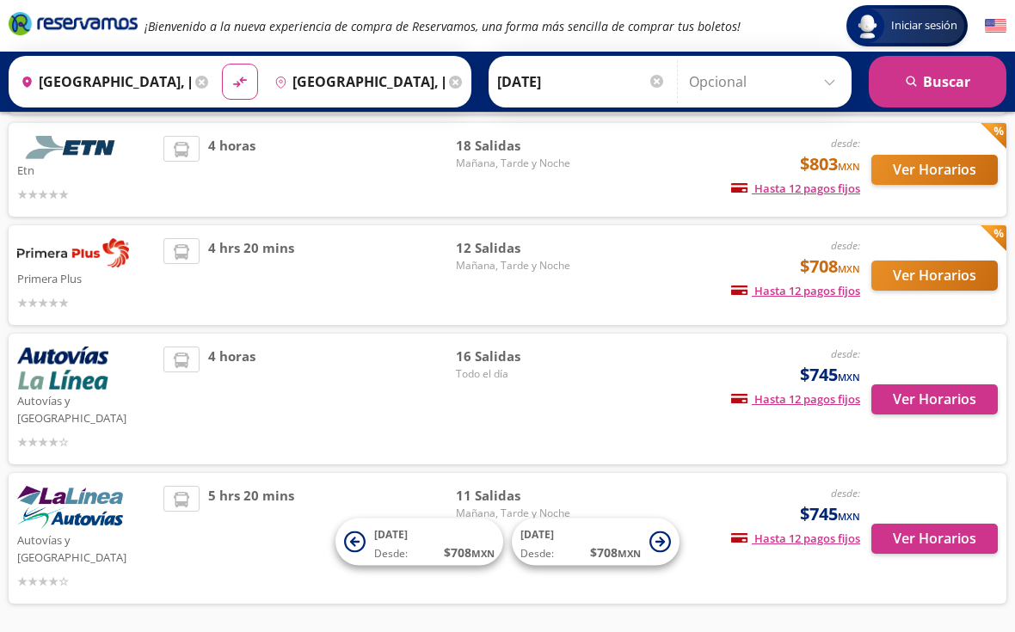 This screenshot has height=632, width=1015. Describe the element at coordinates (924, 26) in the screenshot. I see `span: Iniciar sesión` at that location.